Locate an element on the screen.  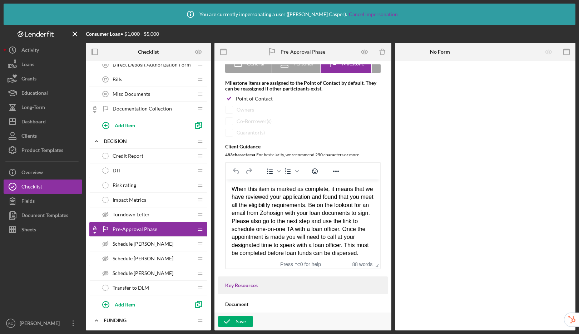
button: Activity is located at coordinates (43, 50).